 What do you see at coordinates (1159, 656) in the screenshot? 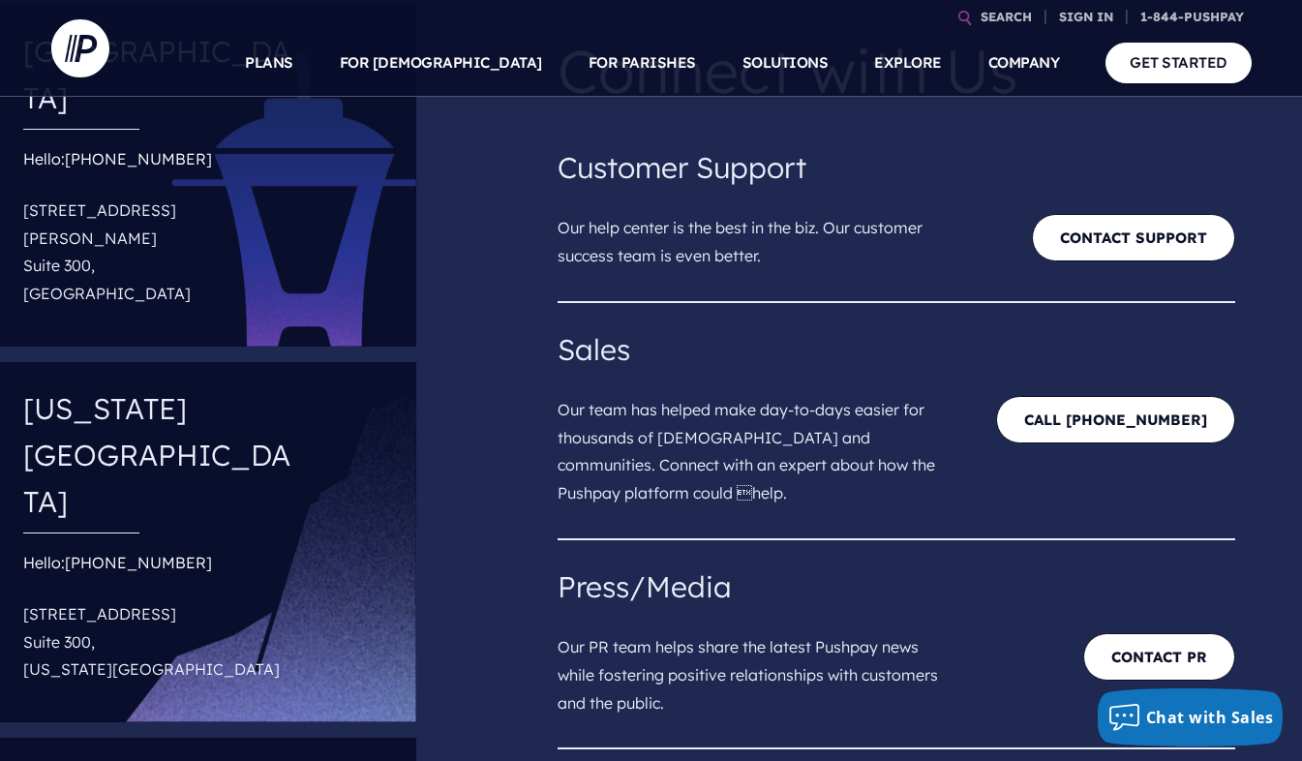
I see `a: Contact PR` at bounding box center [1159, 656].